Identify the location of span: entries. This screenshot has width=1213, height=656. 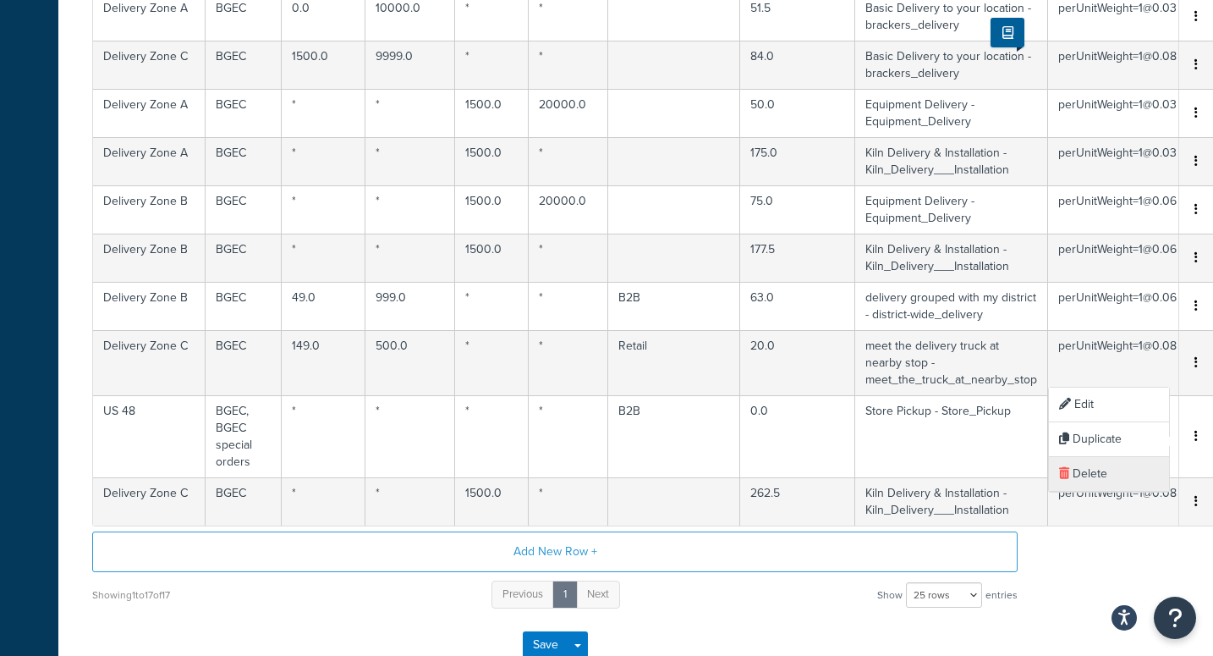
(1002, 595).